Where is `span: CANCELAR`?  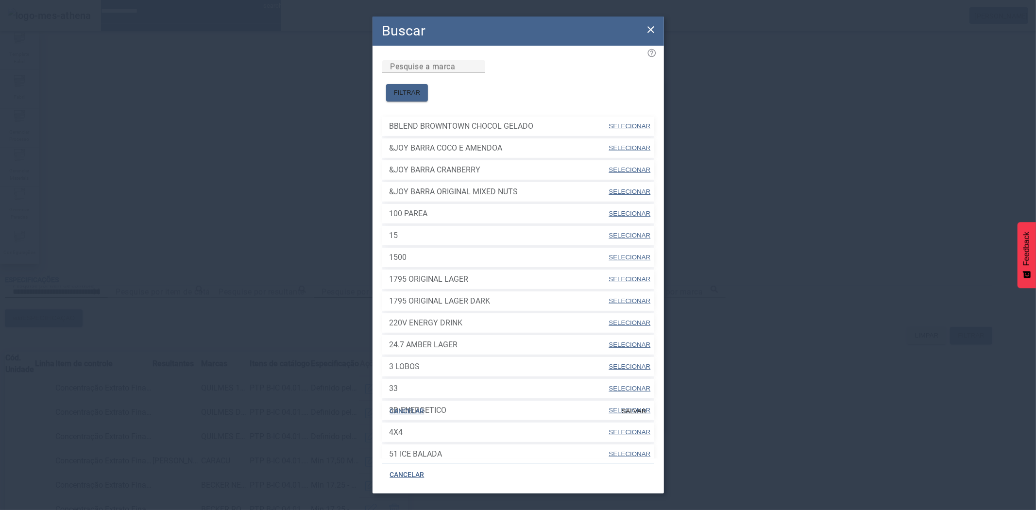
span: CANCELAR is located at coordinates (407, 411).